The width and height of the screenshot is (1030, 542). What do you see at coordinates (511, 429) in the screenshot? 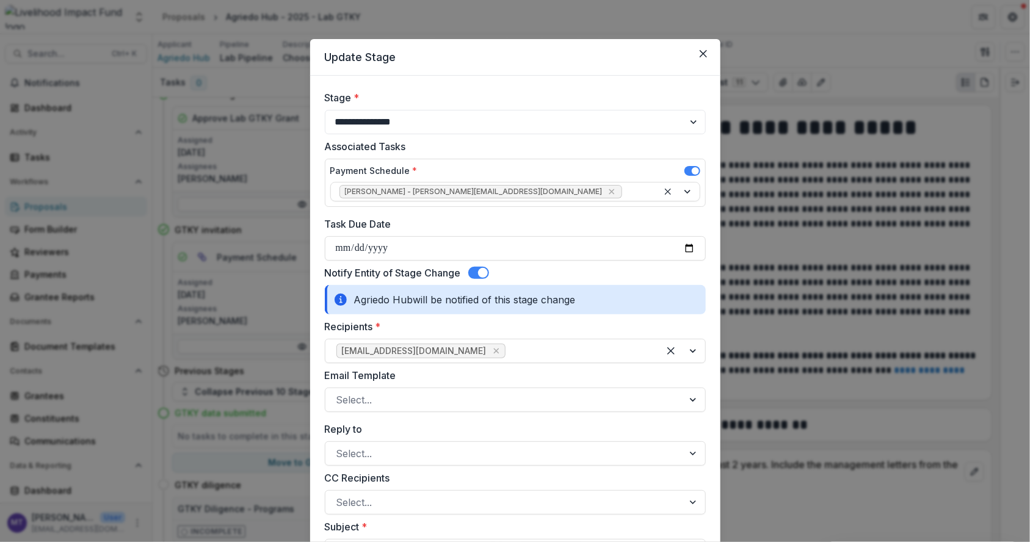
I see `label: Reply to` at bounding box center [511, 429].